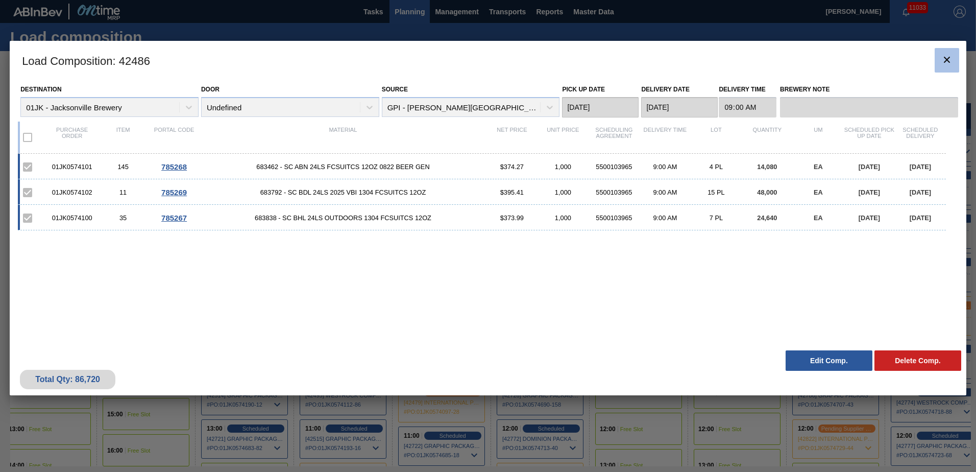 This screenshot has width=976, height=472. I want to click on div: 01JK0574100, so click(72, 217).